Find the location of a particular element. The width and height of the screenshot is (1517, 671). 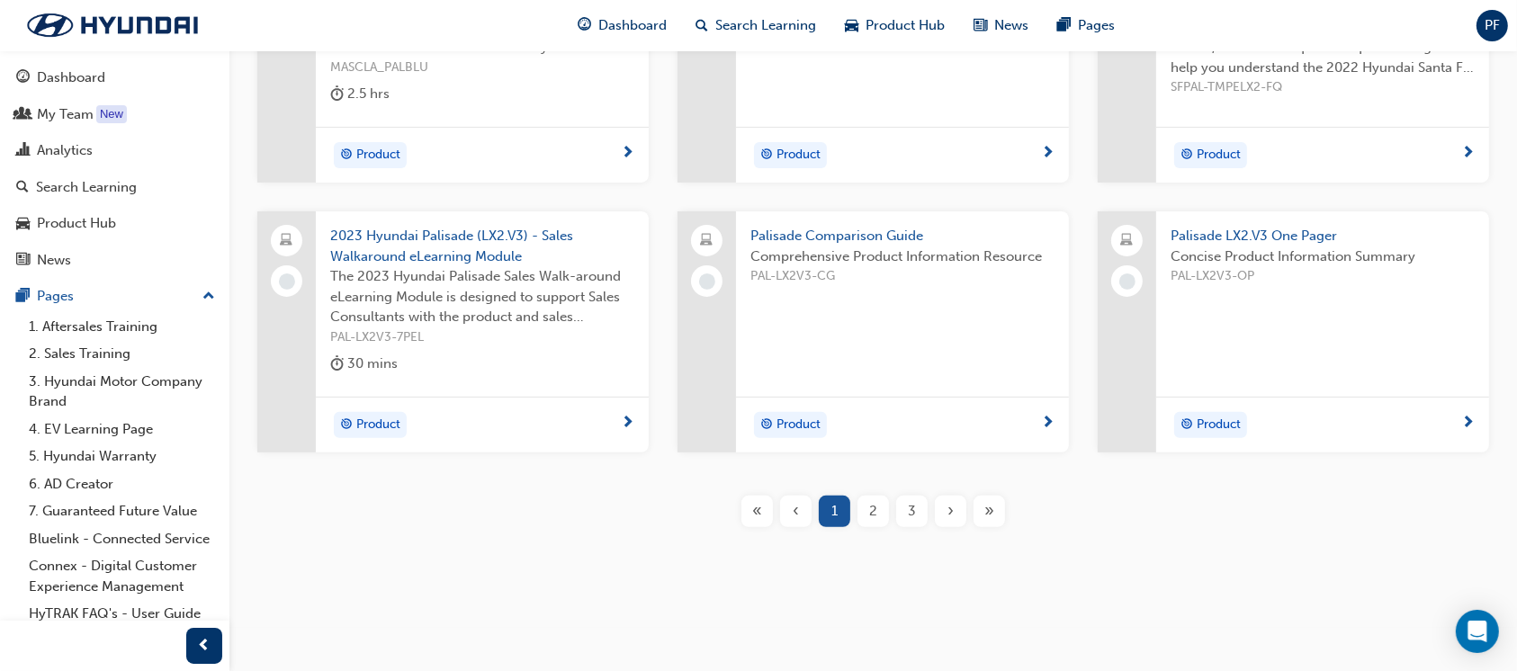

span: Palisade LX2.V3 One Pager is located at coordinates (1322, 236).